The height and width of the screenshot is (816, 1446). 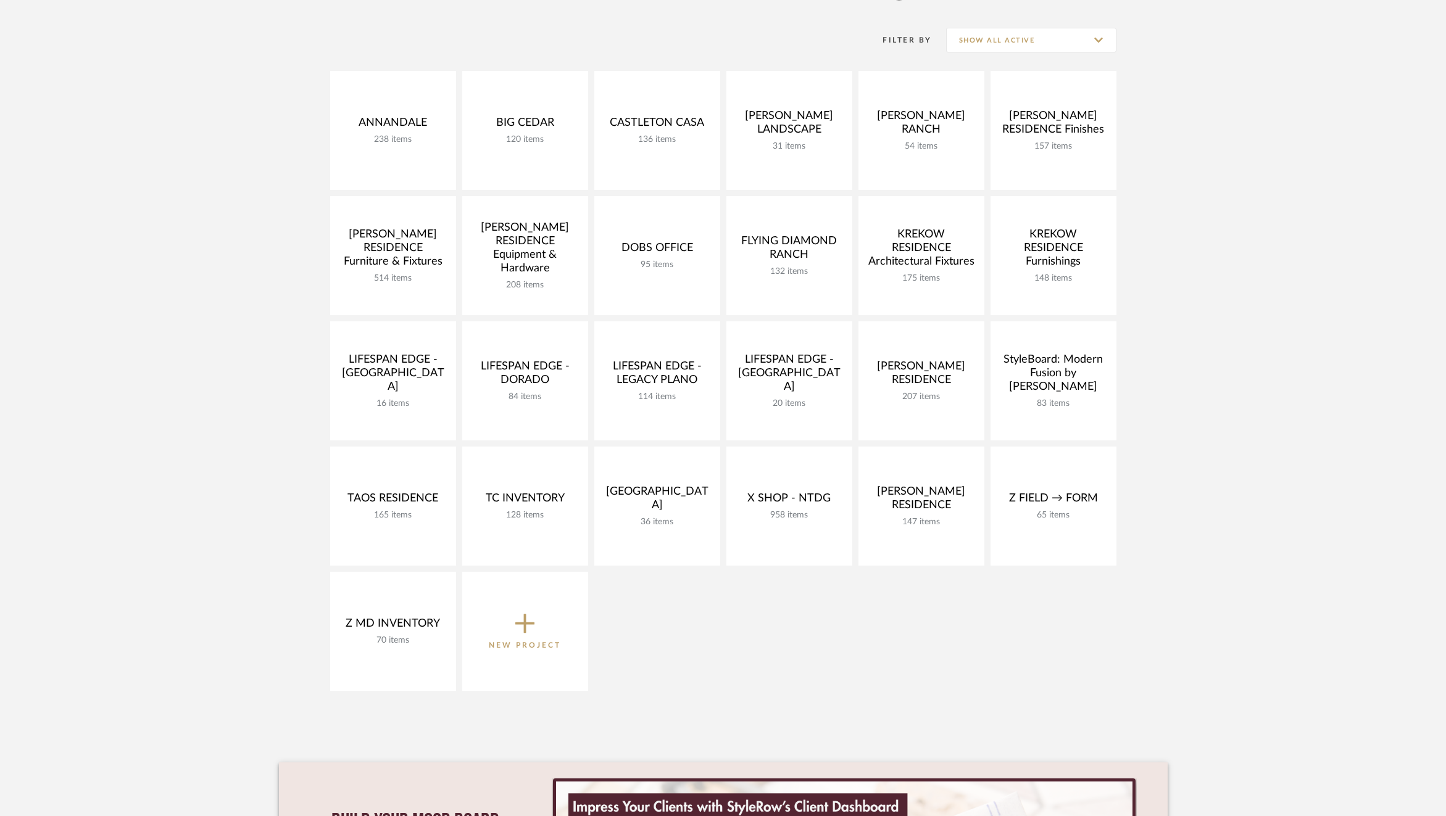 What do you see at coordinates (899, 40) in the screenshot?
I see `div: Filter By` at bounding box center [899, 40].